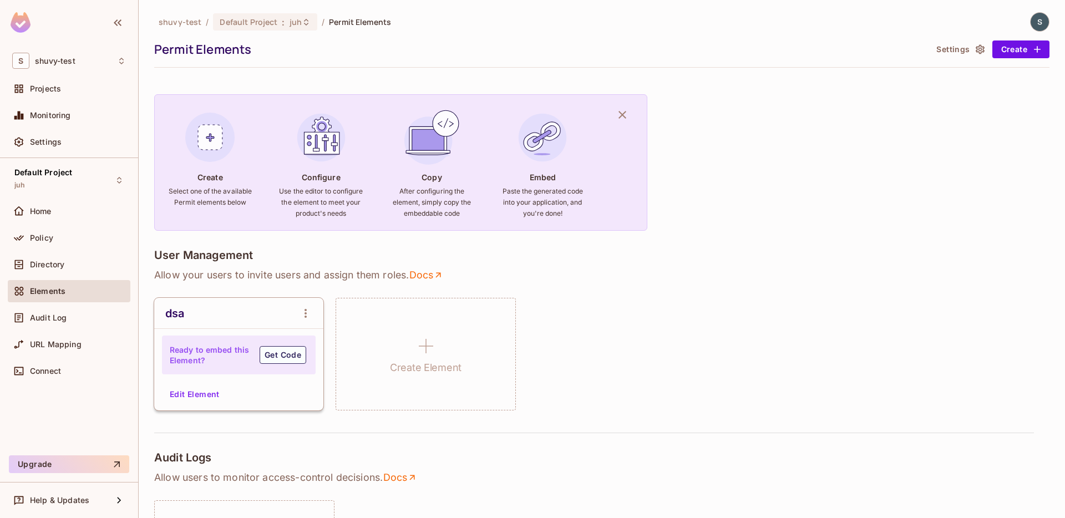 This screenshot has width=1065, height=518. What do you see at coordinates (432, 138) in the screenshot?
I see `img: Copy Element` at bounding box center [432, 138].